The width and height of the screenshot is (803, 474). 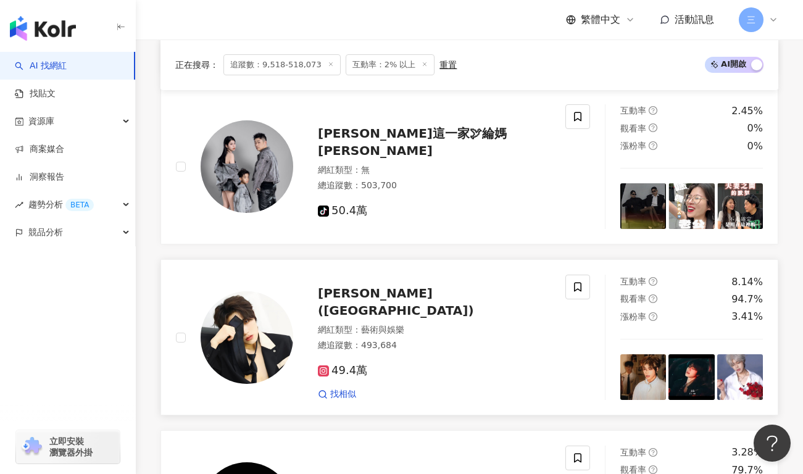 What do you see at coordinates (19, 205) in the screenshot?
I see `span: rise` at bounding box center [19, 205].